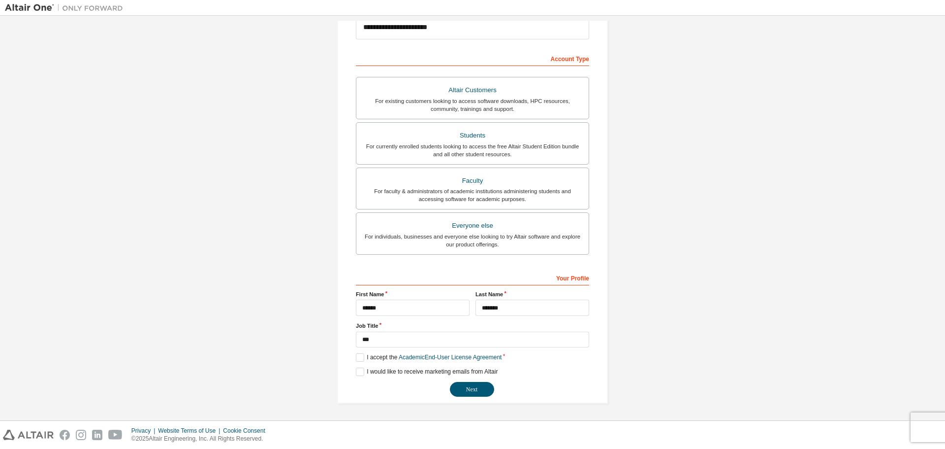 The width and height of the screenshot is (945, 449). Describe the element at coordinates (191, 430) in the screenshot. I see `div: Website Terms of Use` at that location.